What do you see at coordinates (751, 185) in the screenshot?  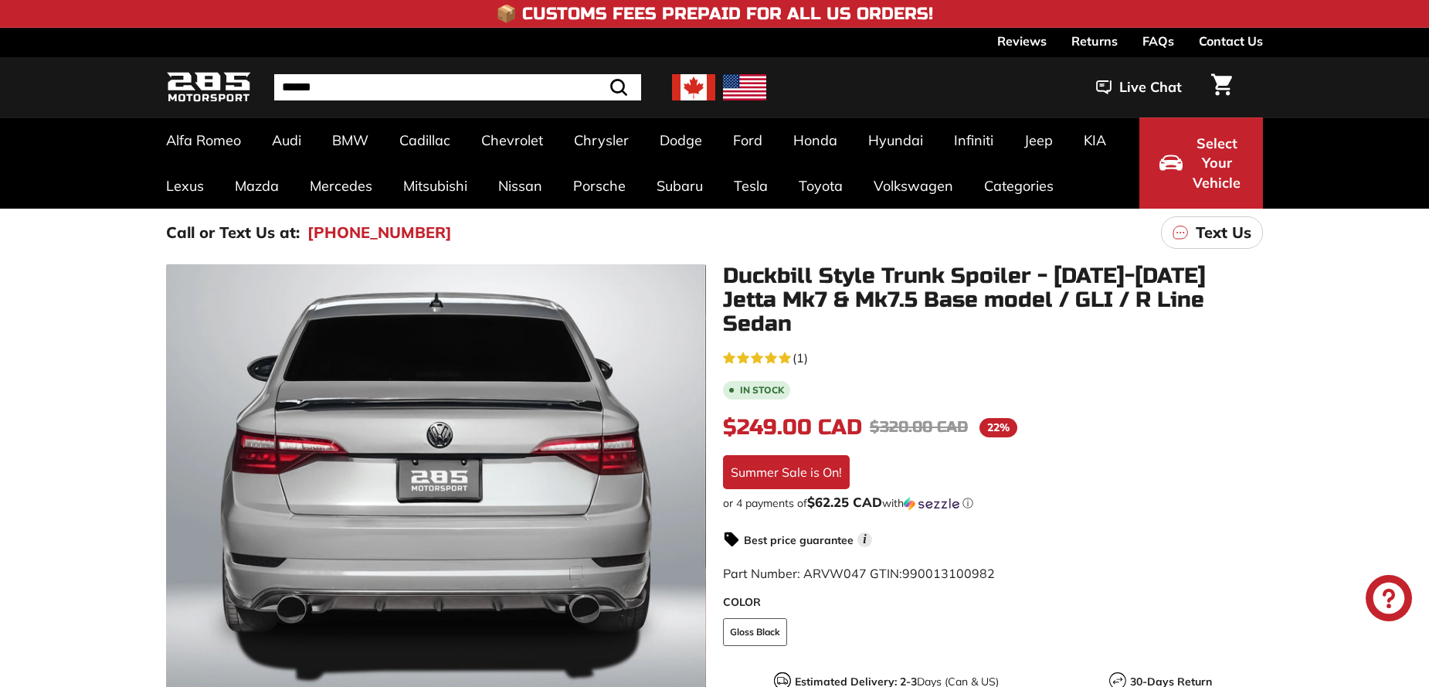 I see `a: Tesla` at bounding box center [751, 185].